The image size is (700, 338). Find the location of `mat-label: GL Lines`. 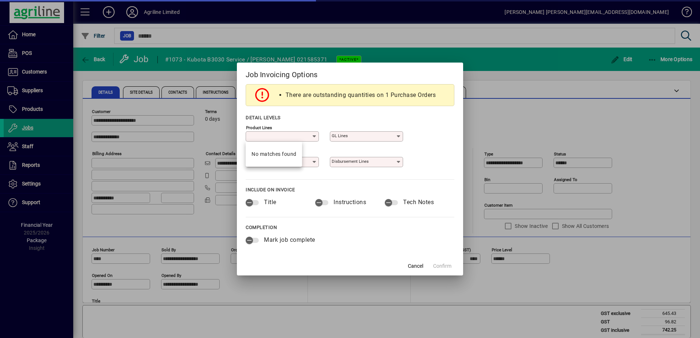

mat-label: GL Lines is located at coordinates (340, 136).